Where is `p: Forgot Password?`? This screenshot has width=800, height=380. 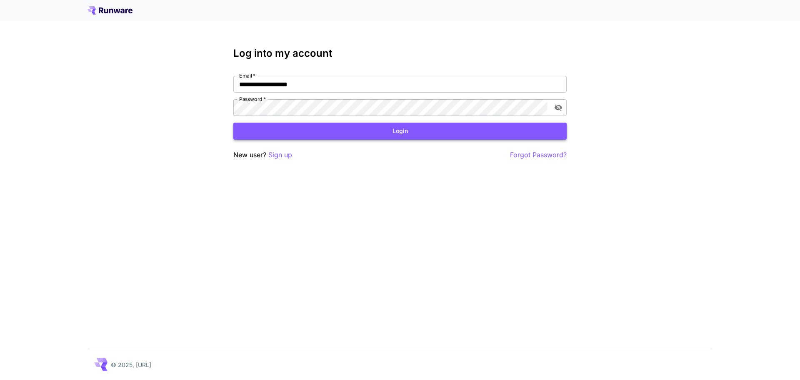 p: Forgot Password? is located at coordinates (539, 155).